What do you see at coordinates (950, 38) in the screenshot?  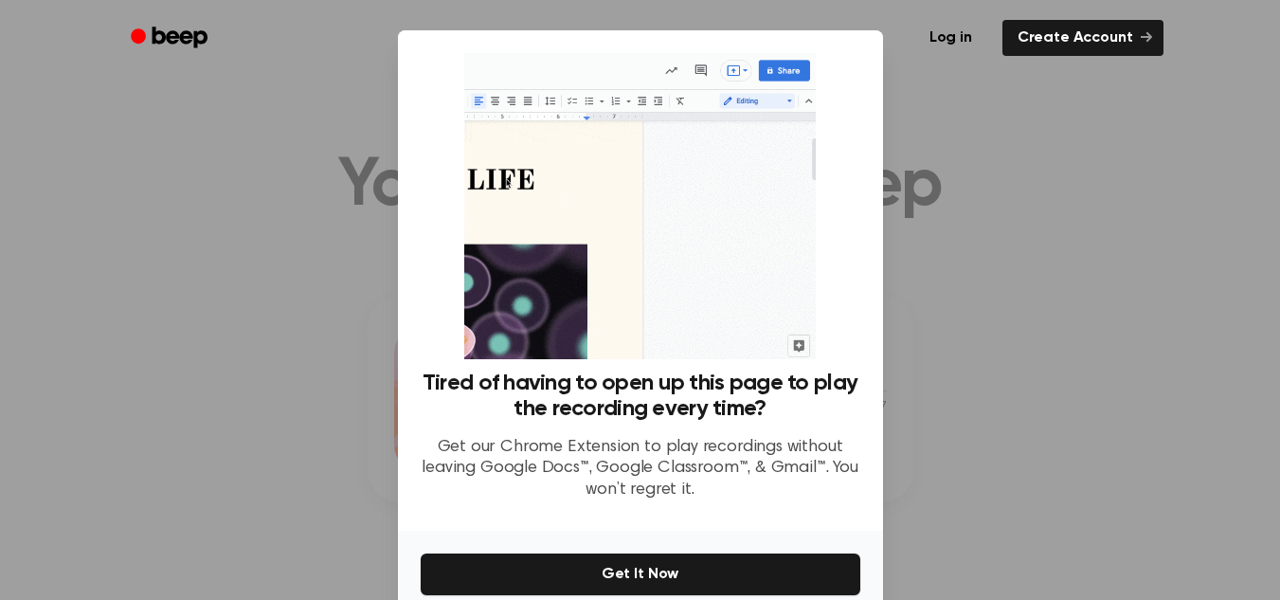 I see `a: Log in` at bounding box center [950, 38].